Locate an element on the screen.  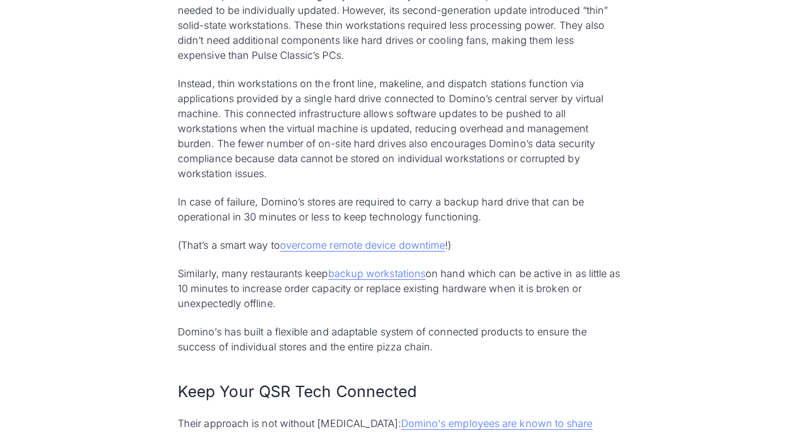
p: In case of failure, Domino’s stores are required to carry a backup hard drive that can be operati... is located at coordinates (400, 209).